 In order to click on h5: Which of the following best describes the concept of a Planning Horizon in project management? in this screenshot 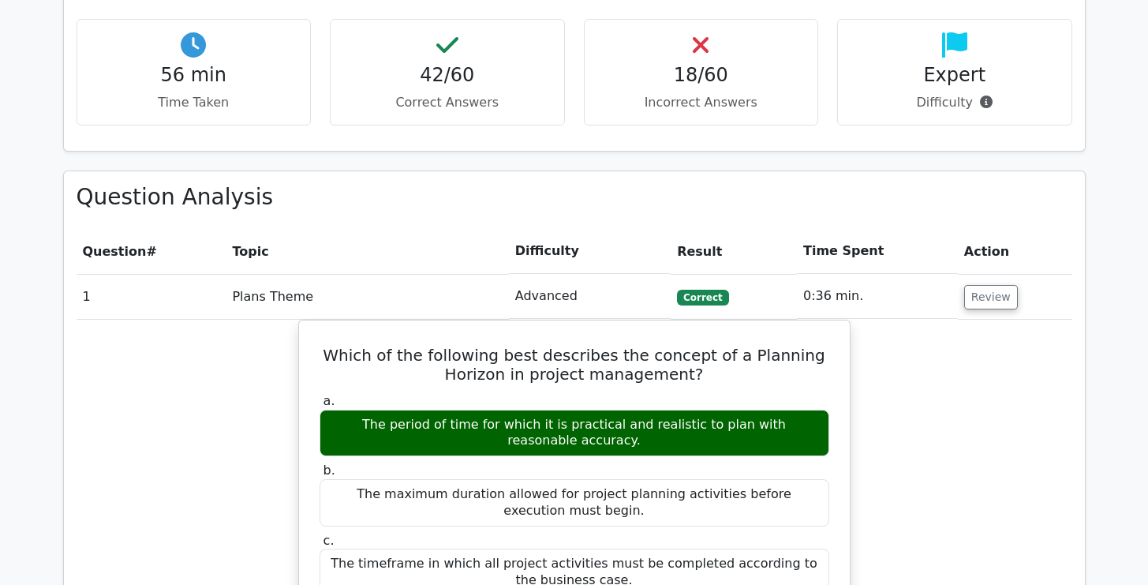, I will do `click(574, 365)`.